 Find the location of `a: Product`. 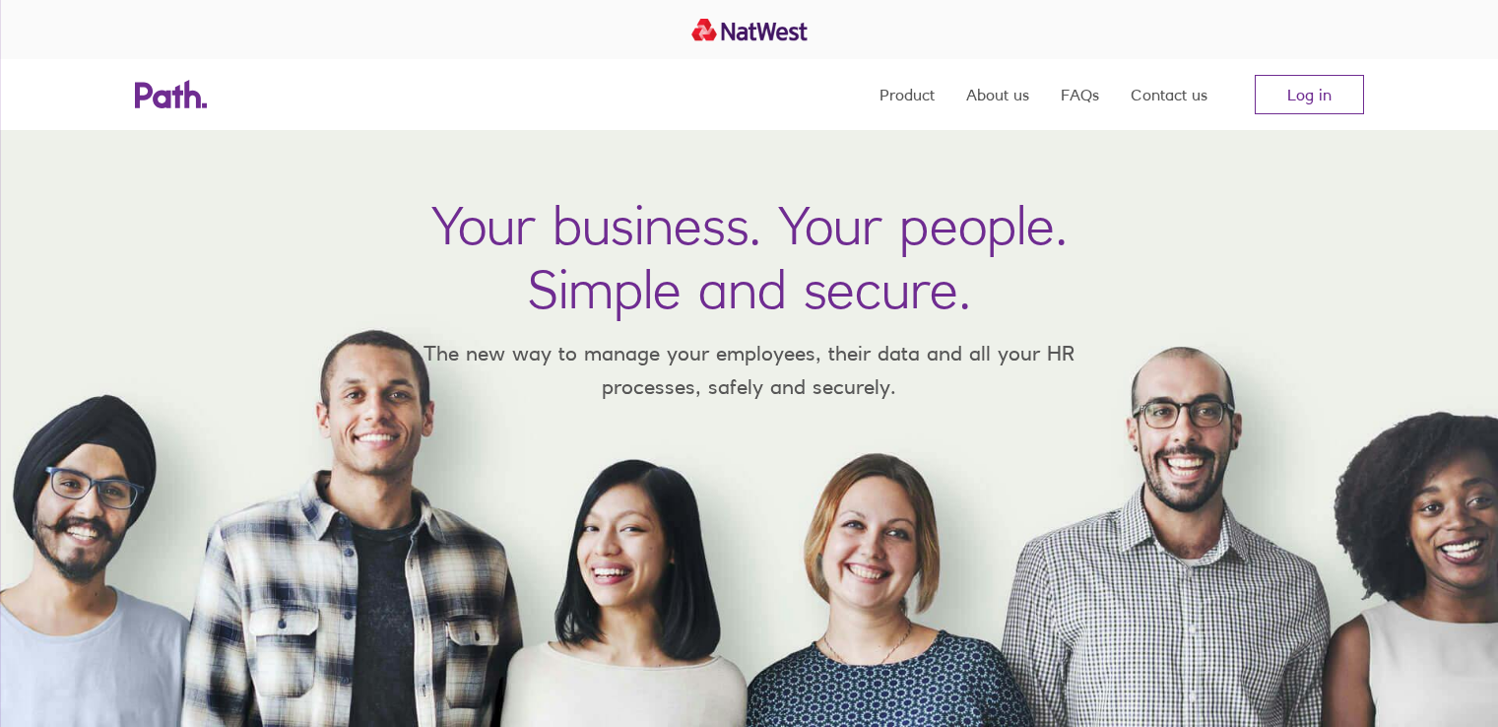

a: Product is located at coordinates (907, 95).